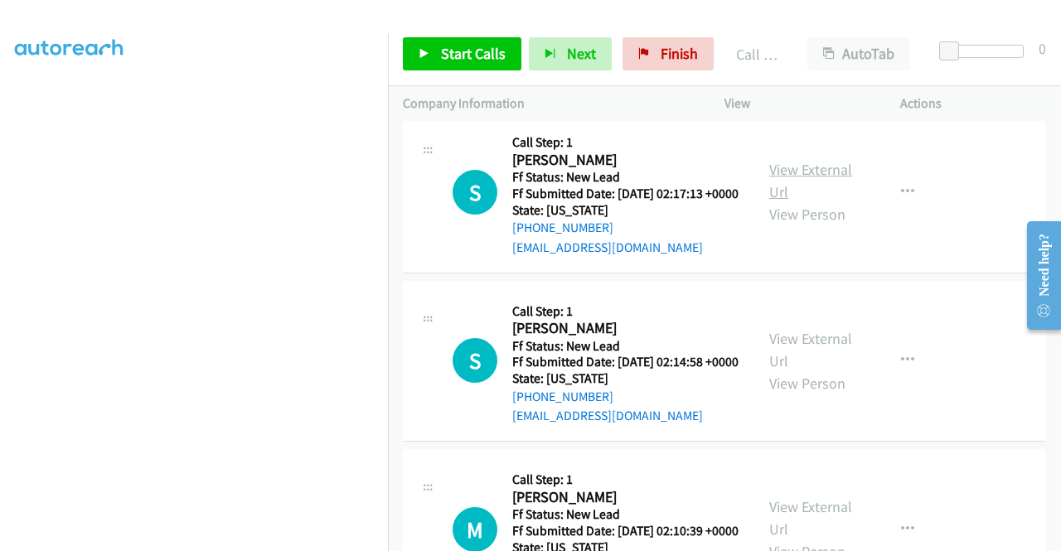  Describe the element at coordinates (581, 53) in the screenshot. I see `span: Next` at that location.